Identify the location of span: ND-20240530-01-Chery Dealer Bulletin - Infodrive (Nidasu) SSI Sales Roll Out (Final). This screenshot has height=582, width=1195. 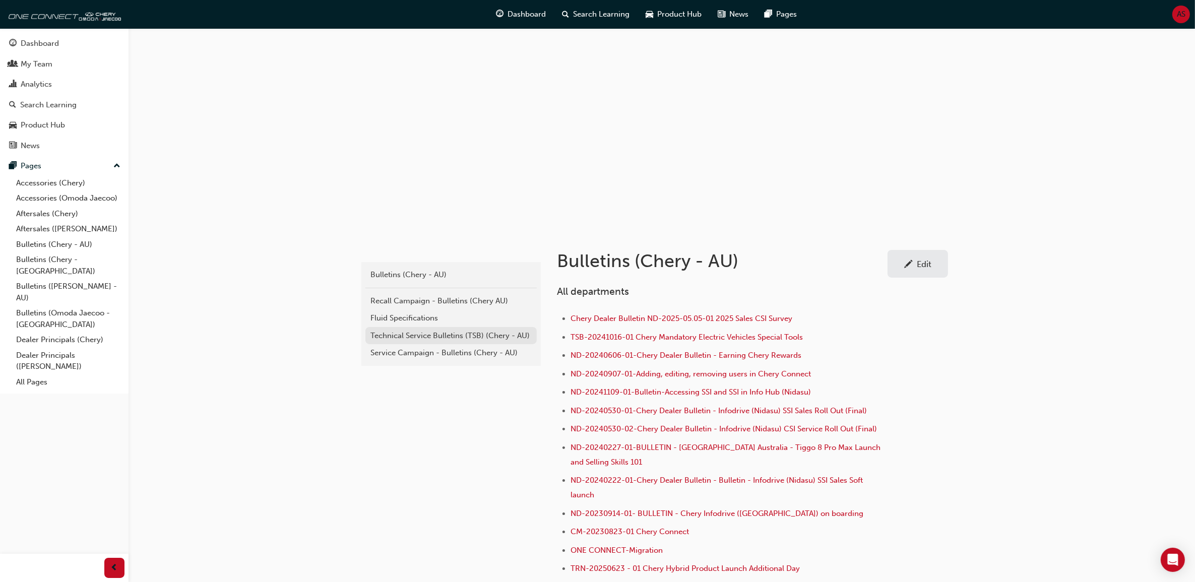
(719, 411).